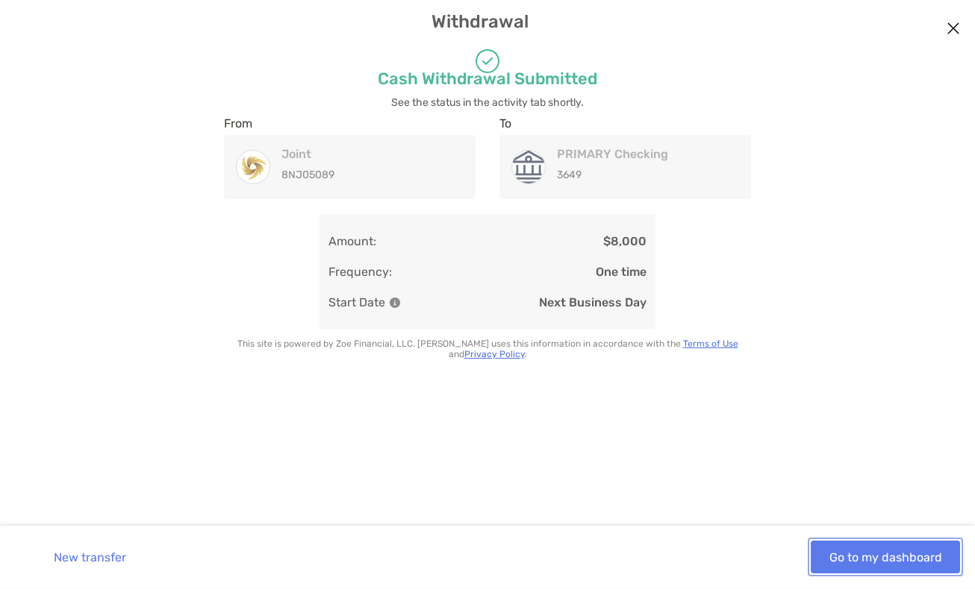  What do you see at coordinates (90, 557) in the screenshot?
I see `button: New transfer` at bounding box center [90, 557].